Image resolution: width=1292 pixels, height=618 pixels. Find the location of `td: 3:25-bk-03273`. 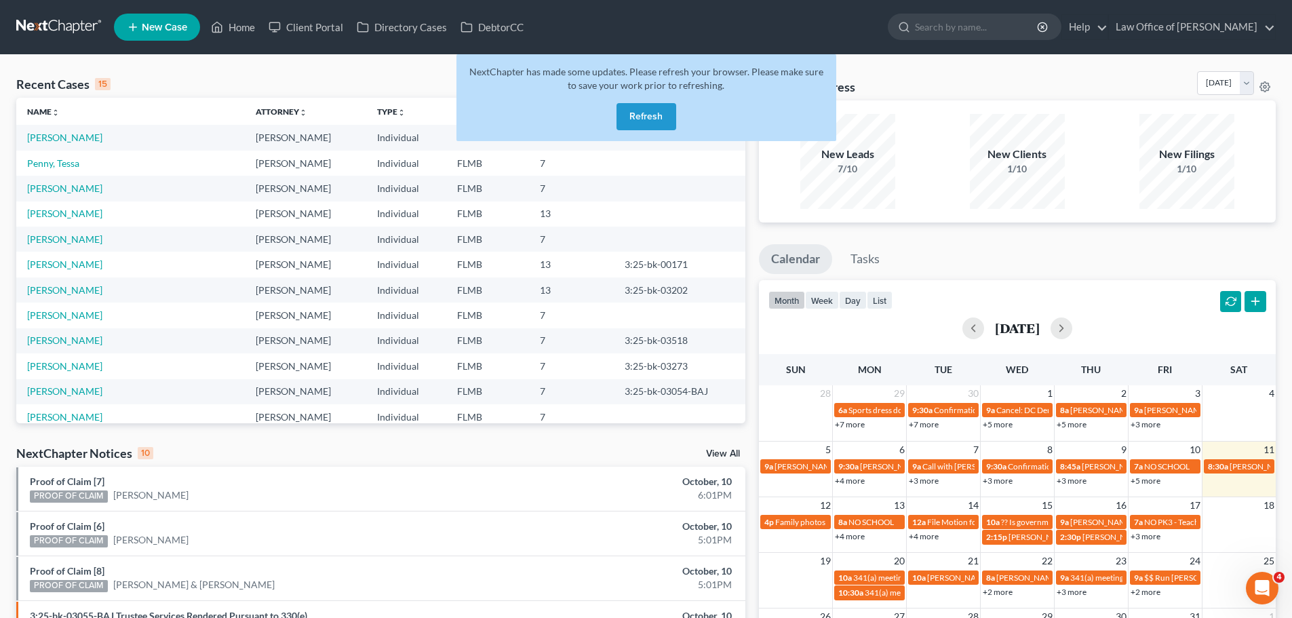

td: 3:25-bk-03273 is located at coordinates (680, 366).